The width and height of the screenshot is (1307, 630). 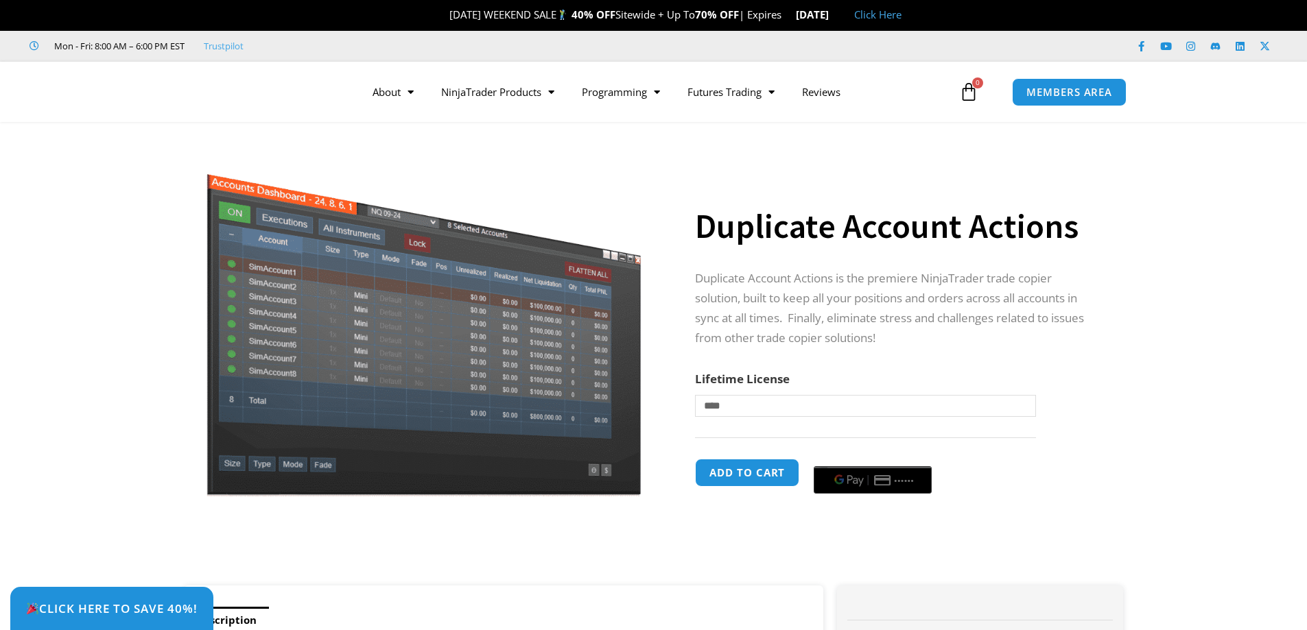 I want to click on nav: Menu, so click(x=657, y=92).